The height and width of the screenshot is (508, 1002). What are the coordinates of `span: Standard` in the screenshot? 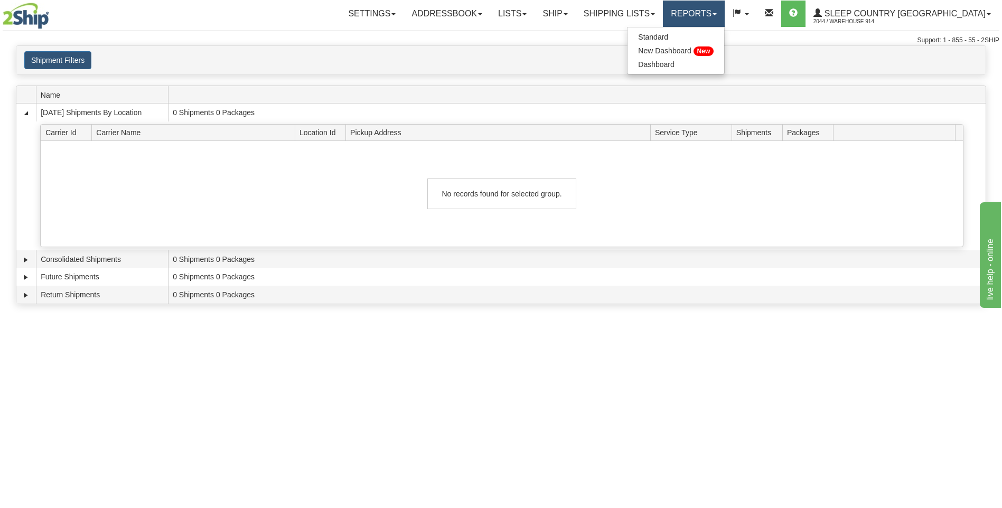 It's located at (653, 37).